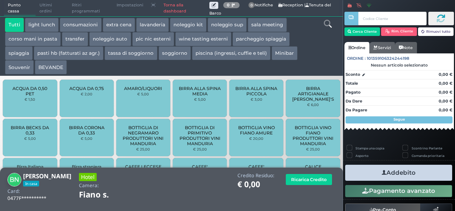 This screenshot has height=211, width=455. What do you see at coordinates (20, 8) in the screenshot?
I see `span: Punto cassa` at bounding box center [20, 8].